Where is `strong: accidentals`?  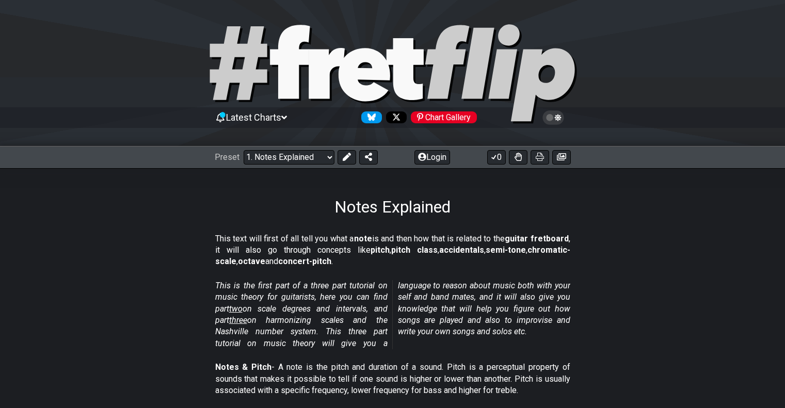
strong: accidentals is located at coordinates (461, 250).